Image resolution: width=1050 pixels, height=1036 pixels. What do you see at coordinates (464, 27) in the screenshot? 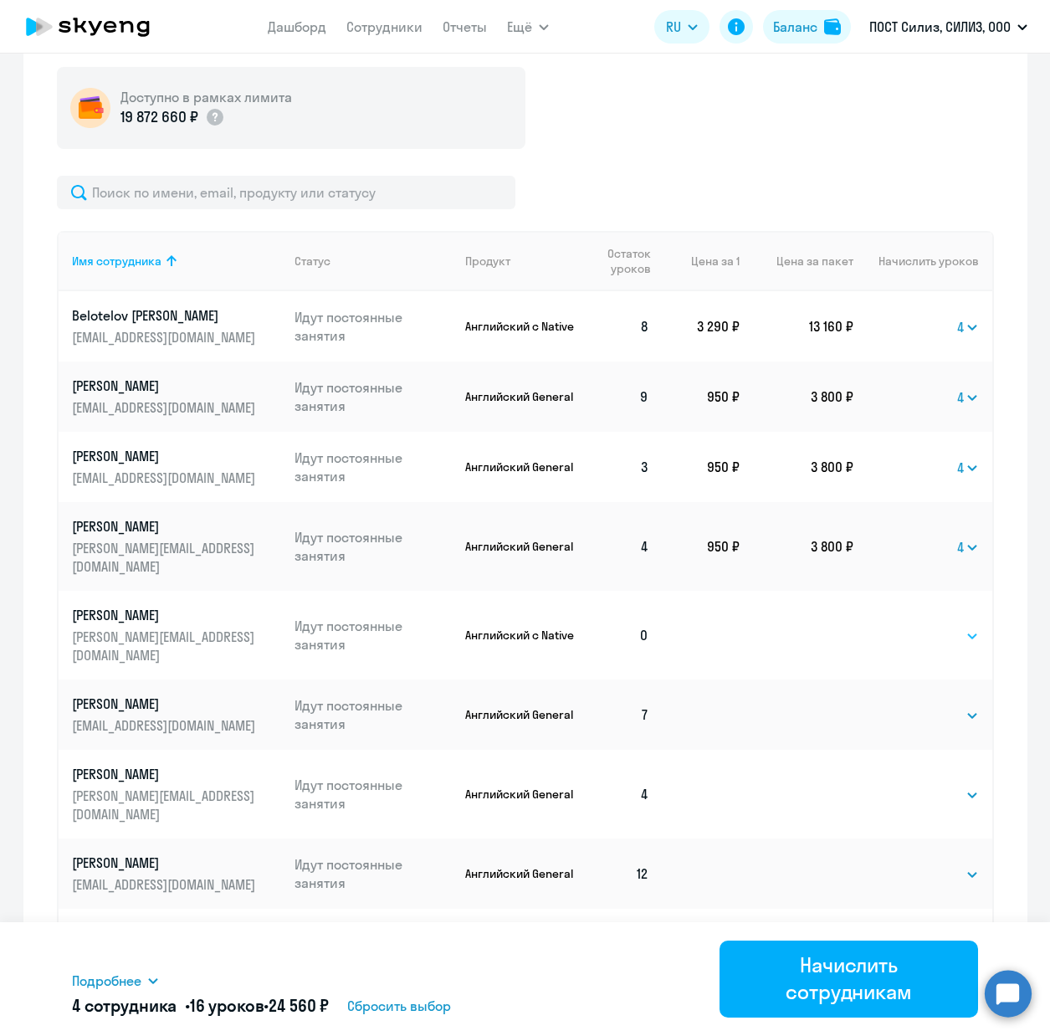
I see `a: Отчеты` at bounding box center [464, 27].